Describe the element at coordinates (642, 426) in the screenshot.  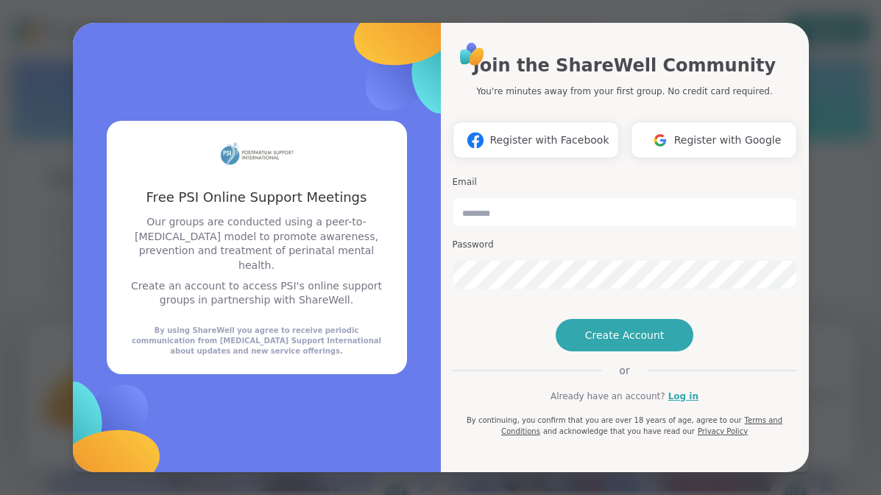
I see `a: Terms and Conditions` at that location.